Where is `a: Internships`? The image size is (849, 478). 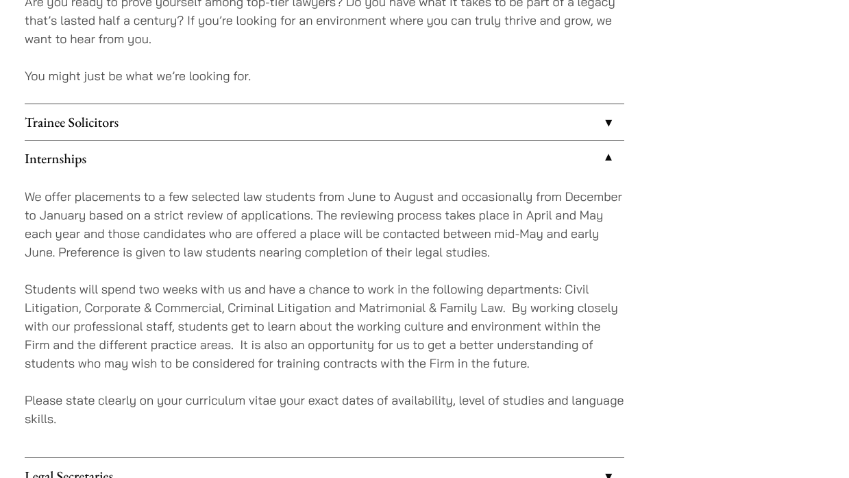 a: Internships is located at coordinates (324, 158).